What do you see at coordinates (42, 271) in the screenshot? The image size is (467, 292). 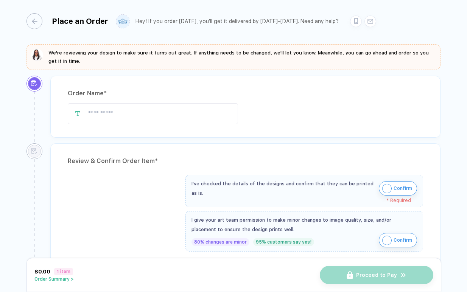 I see `span: $0.00` at bounding box center [42, 271].